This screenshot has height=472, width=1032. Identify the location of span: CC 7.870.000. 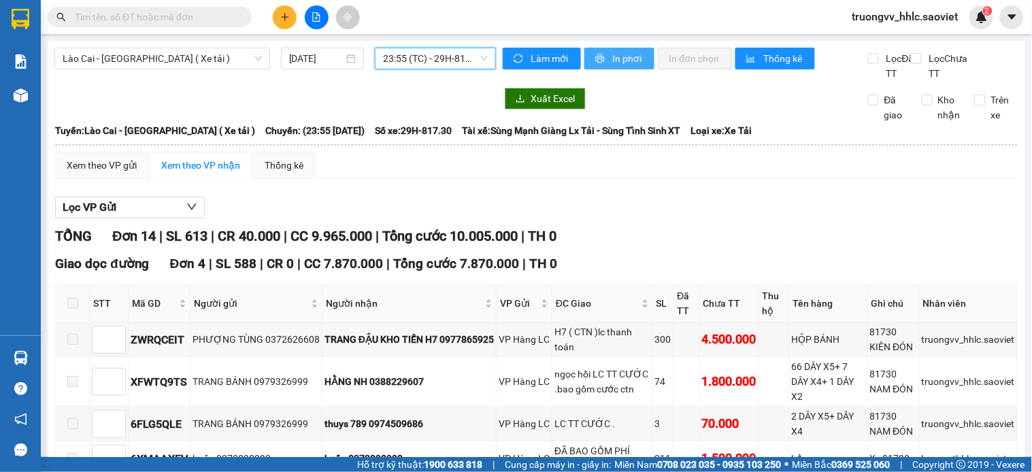
(343, 263).